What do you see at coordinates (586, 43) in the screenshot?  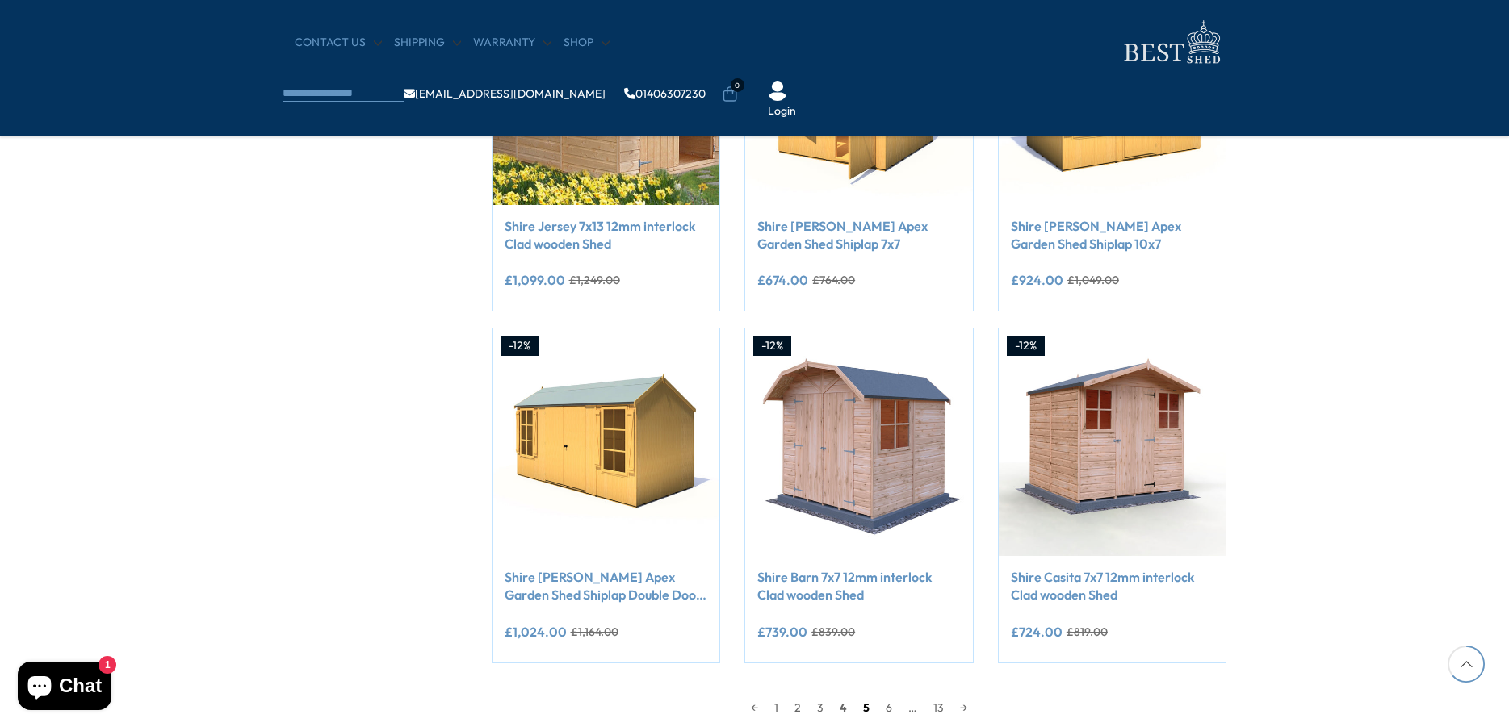 I see `a: Shop` at bounding box center [586, 43].